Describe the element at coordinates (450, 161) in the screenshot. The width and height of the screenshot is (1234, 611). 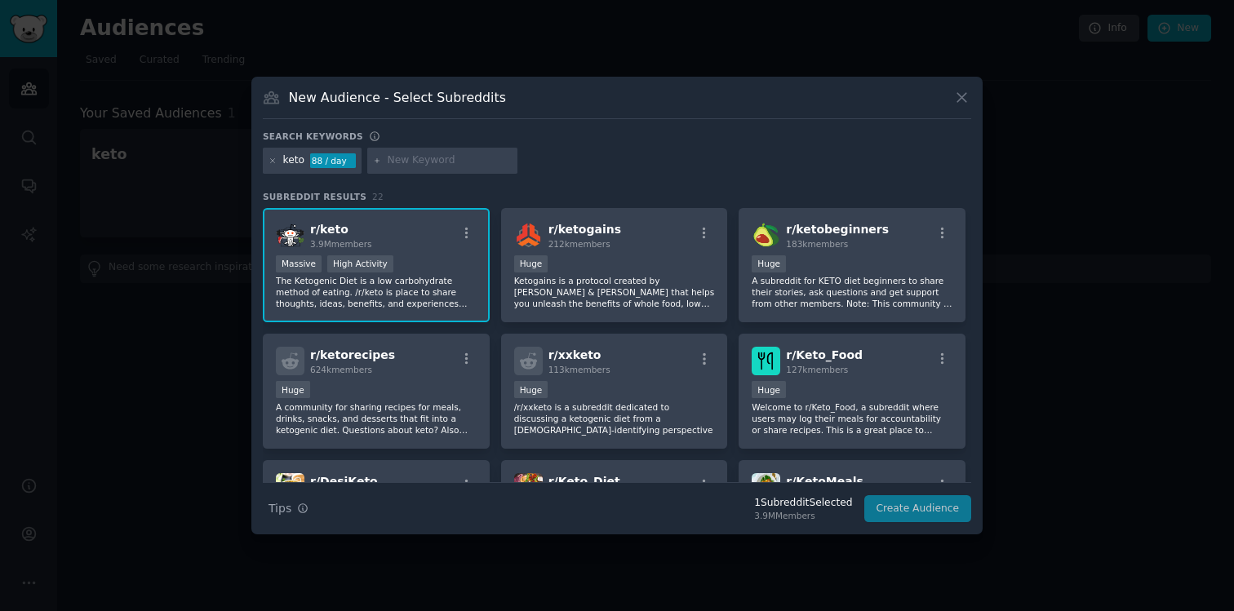
I see `input: New Keyword` at that location.